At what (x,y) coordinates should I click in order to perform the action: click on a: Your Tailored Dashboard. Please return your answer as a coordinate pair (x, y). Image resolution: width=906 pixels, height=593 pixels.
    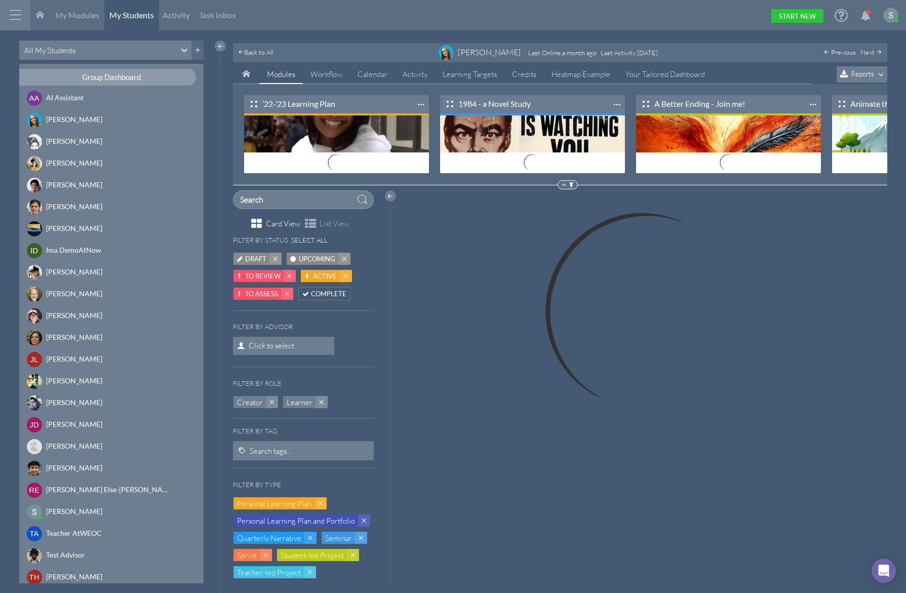
    Looking at the image, I should click on (665, 74).